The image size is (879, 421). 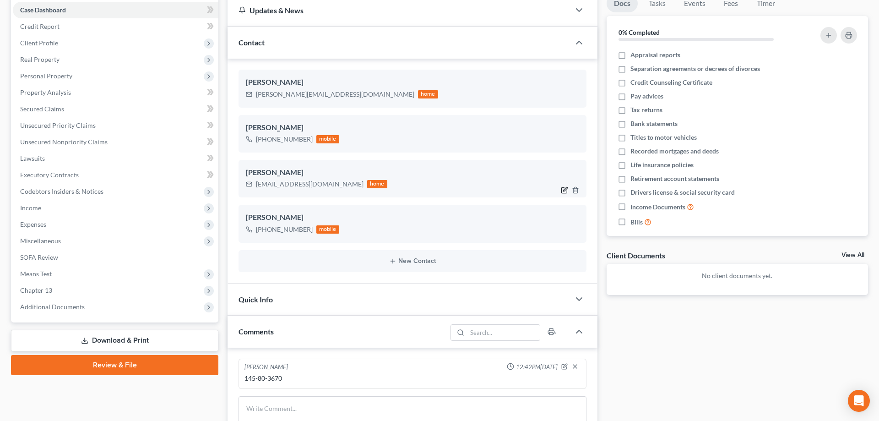 I want to click on span: Credit Report, so click(x=40, y=26).